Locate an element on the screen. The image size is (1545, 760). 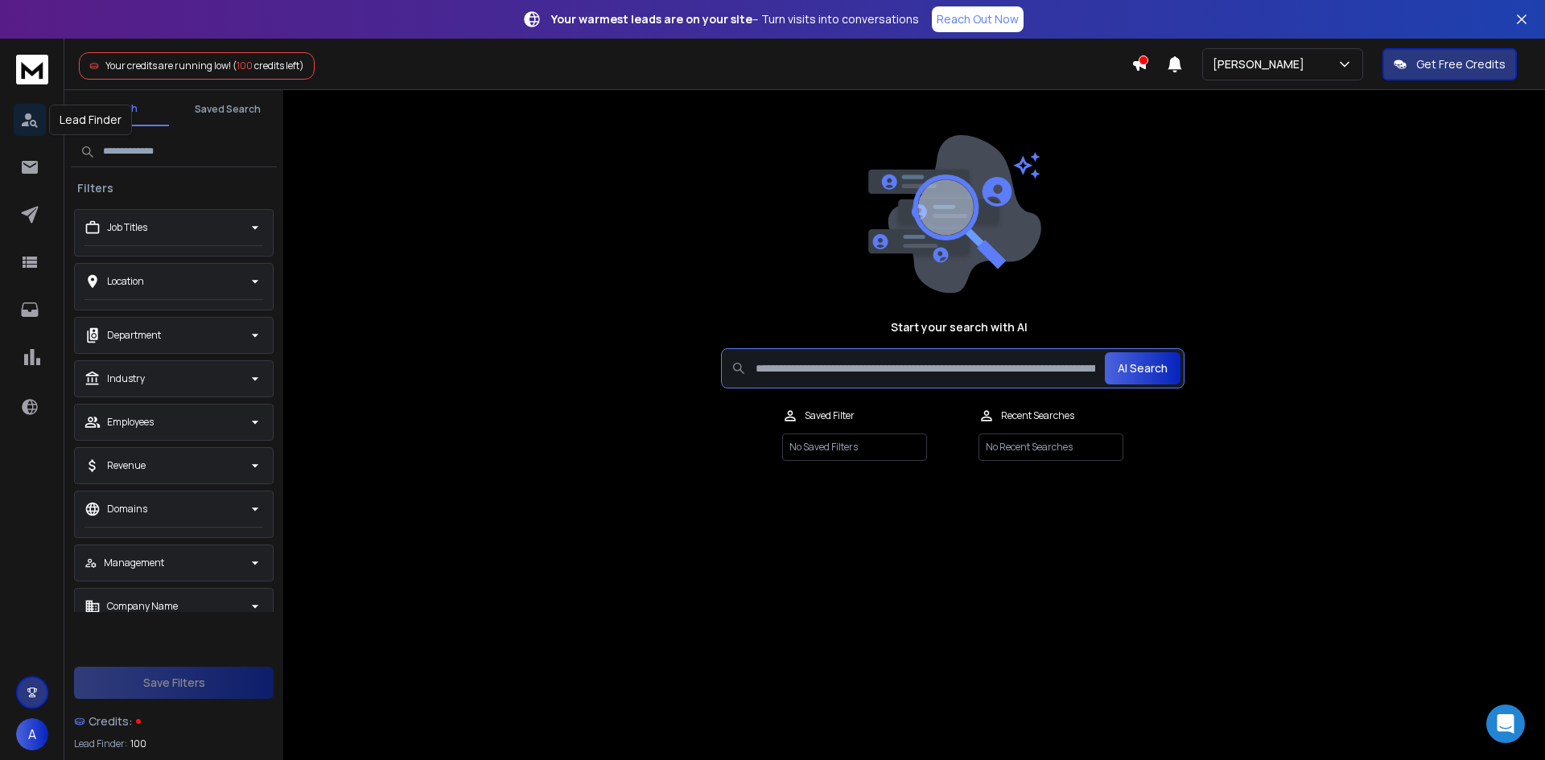
button: AI Search is located at coordinates (1142, 368).